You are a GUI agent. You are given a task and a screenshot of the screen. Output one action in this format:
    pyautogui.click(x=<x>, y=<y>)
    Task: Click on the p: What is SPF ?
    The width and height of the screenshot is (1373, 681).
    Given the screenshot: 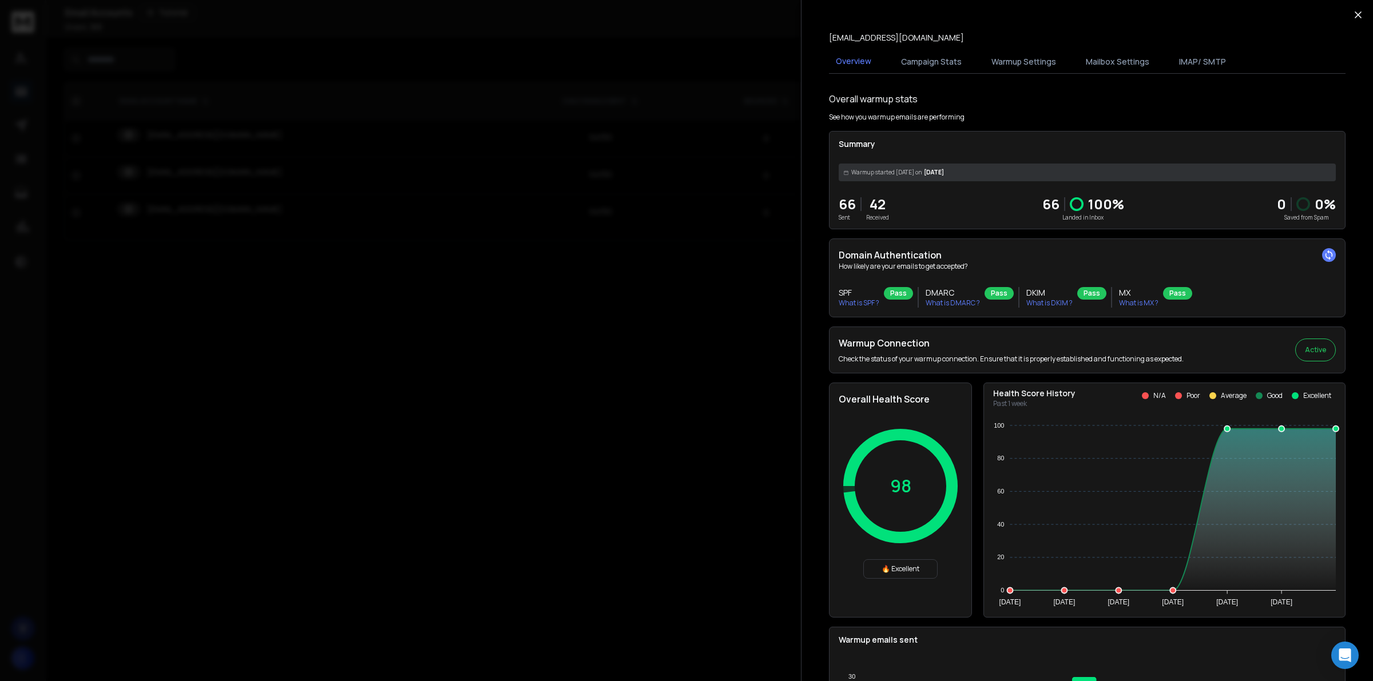 What is the action you would take?
    pyautogui.click(x=858, y=303)
    